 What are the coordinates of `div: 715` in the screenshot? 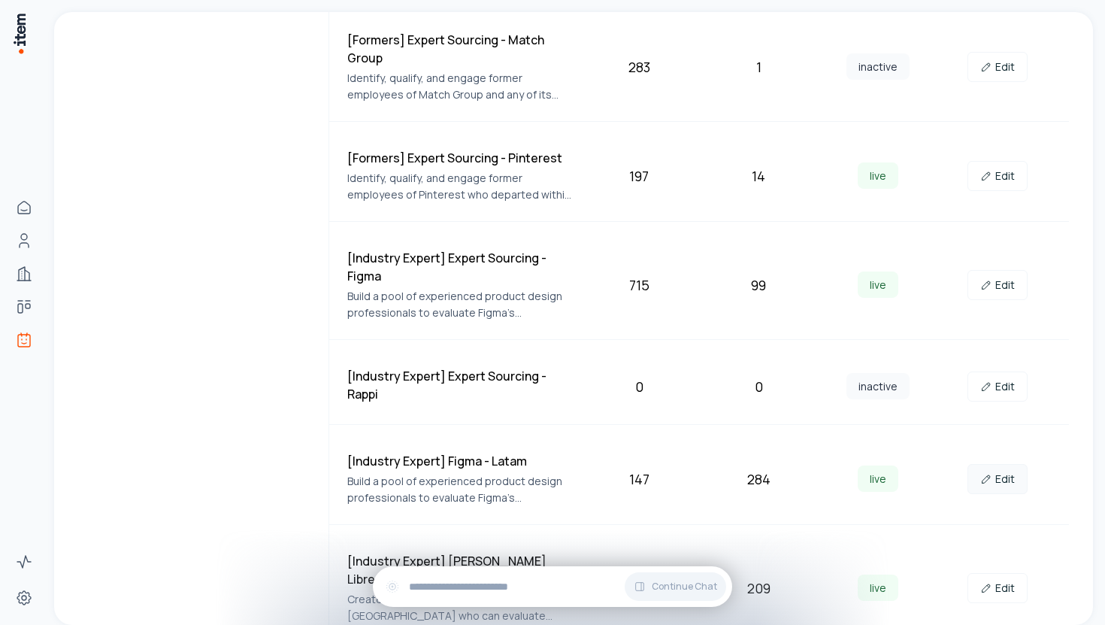 It's located at (639, 285).